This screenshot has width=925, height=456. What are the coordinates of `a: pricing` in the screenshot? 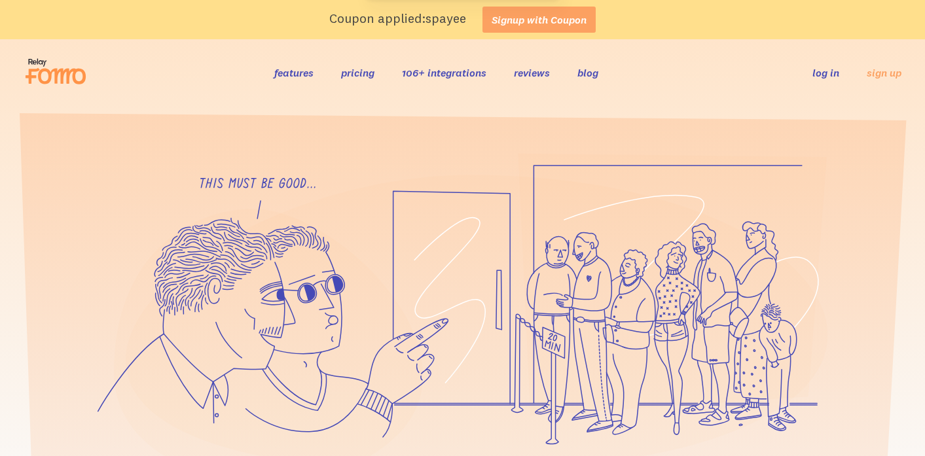 It's located at (357, 73).